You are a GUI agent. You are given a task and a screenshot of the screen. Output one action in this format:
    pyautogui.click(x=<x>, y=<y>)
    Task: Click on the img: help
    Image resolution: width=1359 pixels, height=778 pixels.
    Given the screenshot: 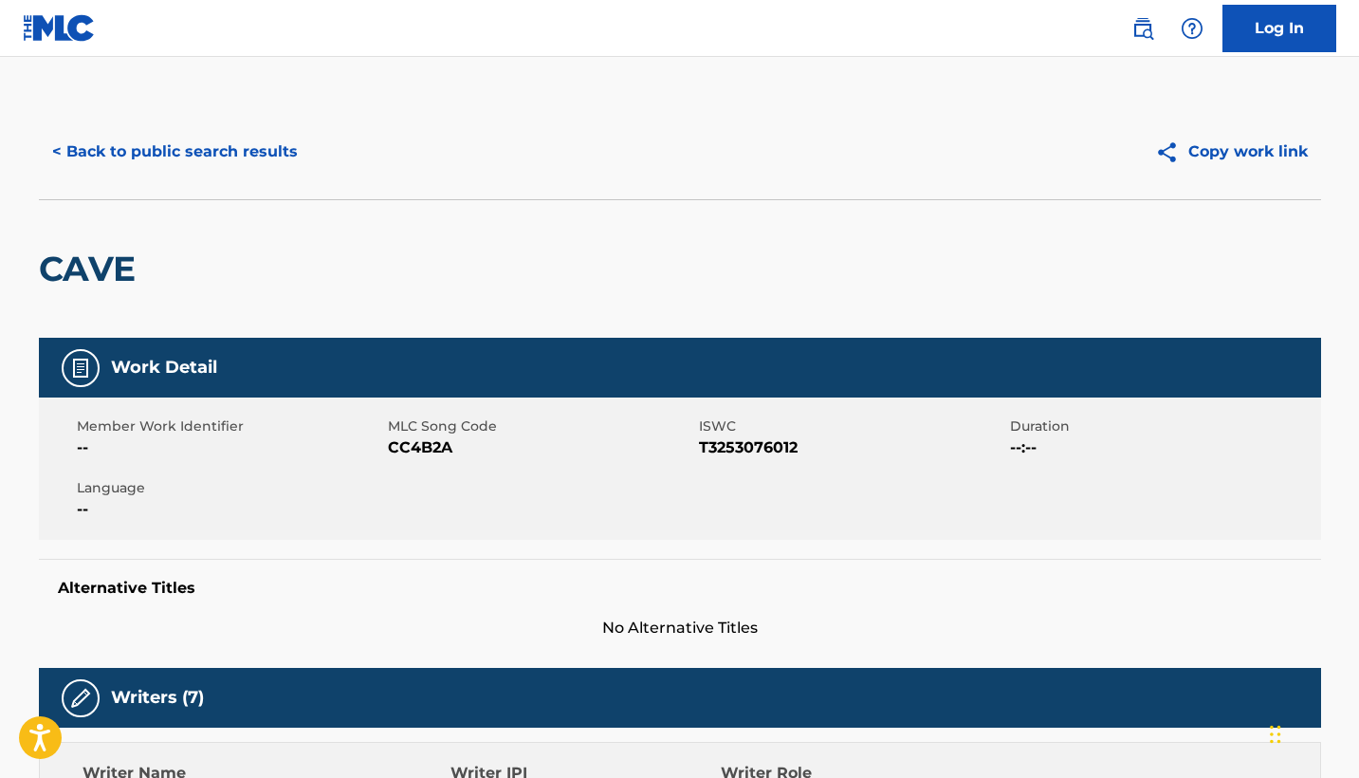 What is the action you would take?
    pyautogui.click(x=1192, y=28)
    